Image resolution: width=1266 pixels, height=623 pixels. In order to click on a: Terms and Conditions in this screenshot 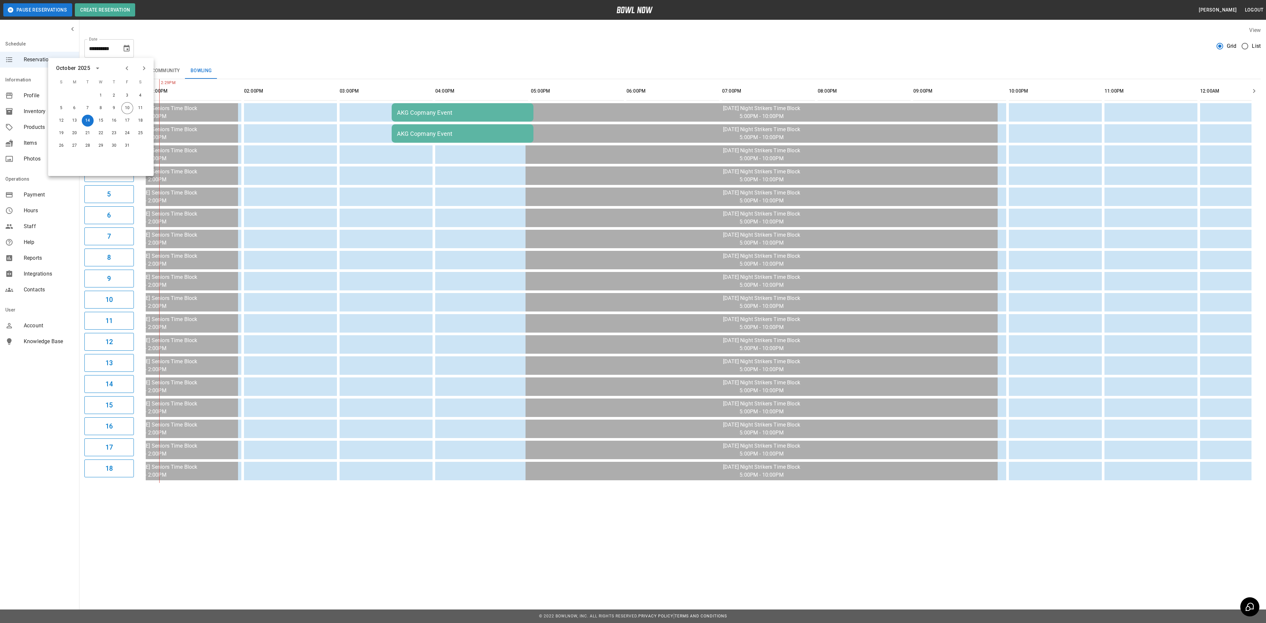, I will do `click(700, 616)`.